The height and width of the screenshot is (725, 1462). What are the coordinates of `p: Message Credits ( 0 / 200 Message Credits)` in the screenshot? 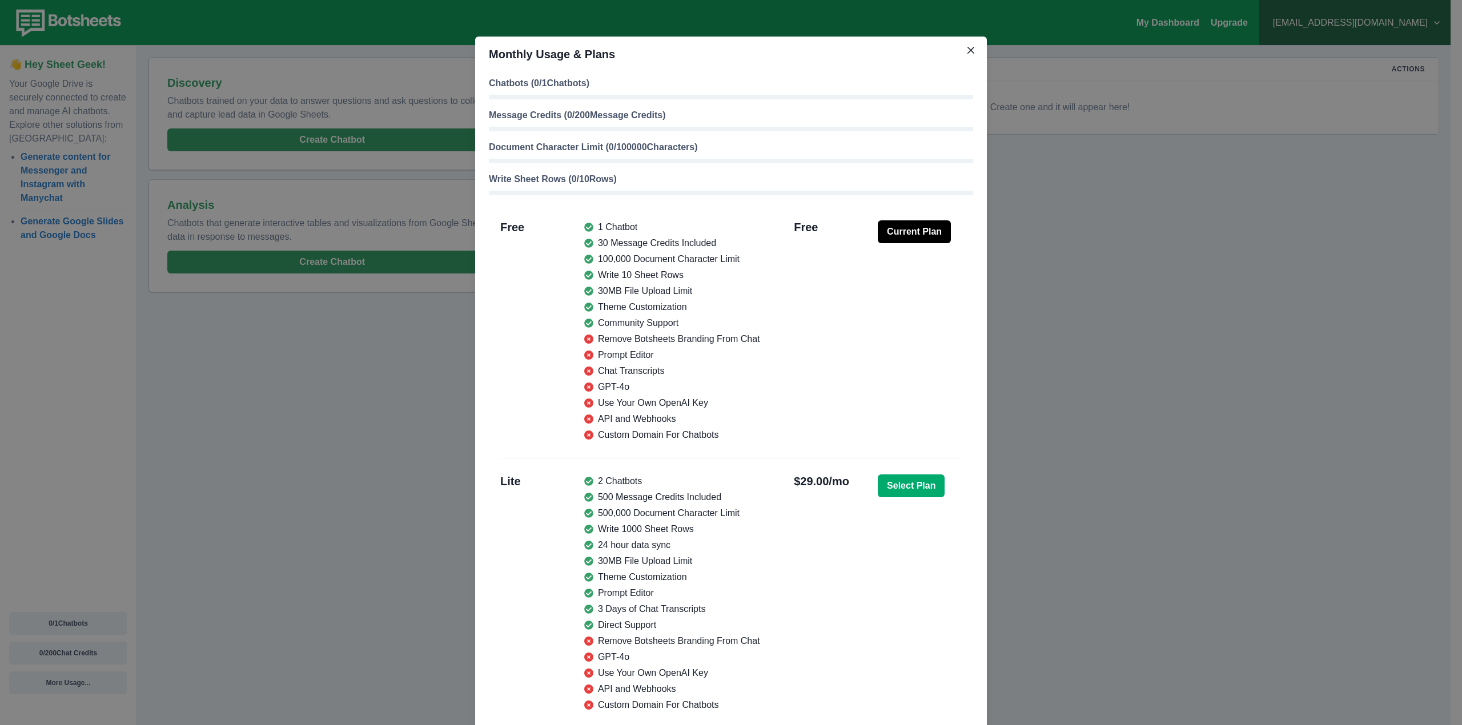 It's located at (731, 115).